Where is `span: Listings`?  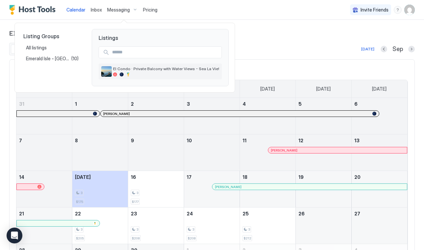
span: Listings is located at coordinates (160, 35).